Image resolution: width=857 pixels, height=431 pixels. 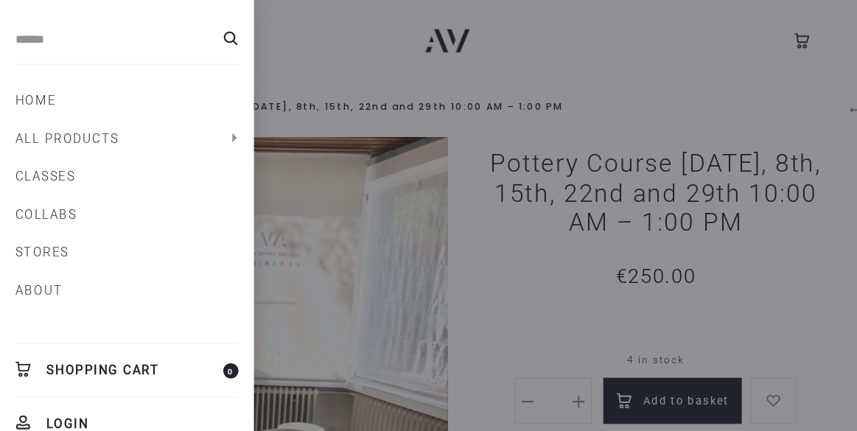 What do you see at coordinates (221, 355) in the screenshot?
I see `span: 0` at bounding box center [221, 355].